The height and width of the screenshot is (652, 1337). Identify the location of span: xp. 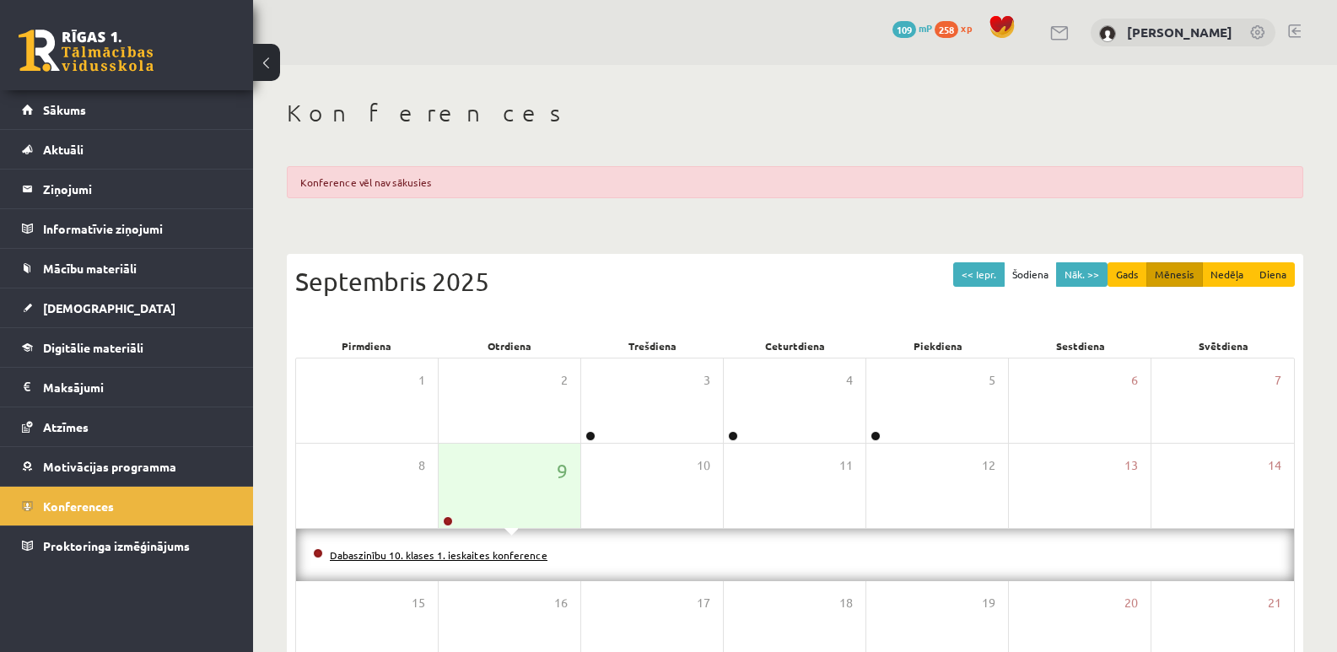
(966, 28).